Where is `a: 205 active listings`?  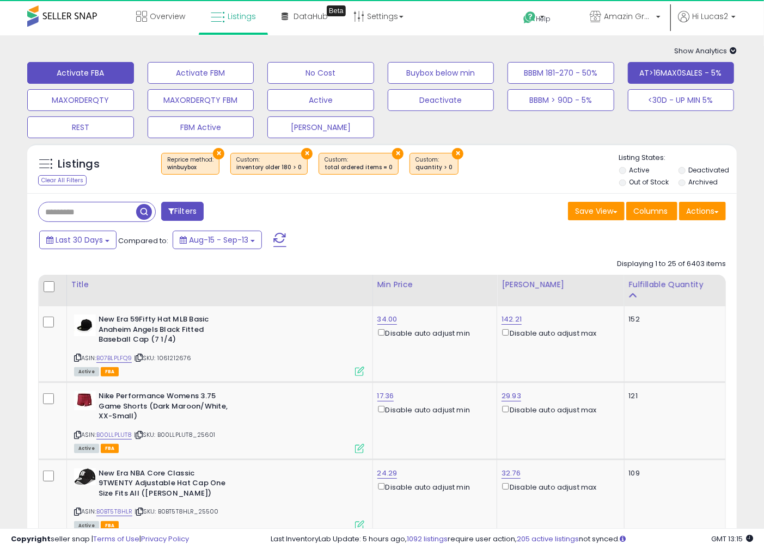
a: 205 active listings is located at coordinates (548, 539).